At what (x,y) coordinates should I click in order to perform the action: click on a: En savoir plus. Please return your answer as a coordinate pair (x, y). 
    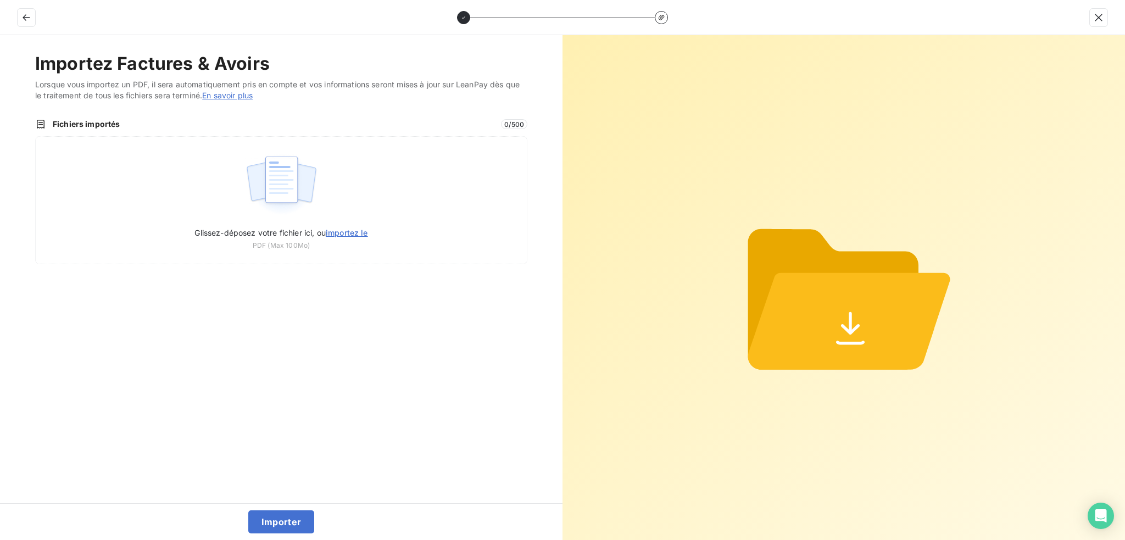
    Looking at the image, I should click on (227, 95).